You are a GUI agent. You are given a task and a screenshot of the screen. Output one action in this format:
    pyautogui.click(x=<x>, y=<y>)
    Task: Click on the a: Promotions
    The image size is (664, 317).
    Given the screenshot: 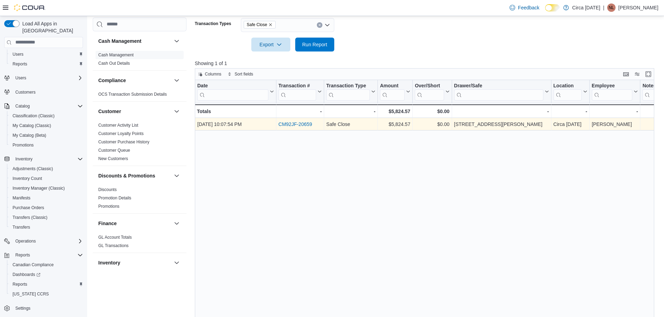 What is the action you would take?
    pyautogui.click(x=23, y=145)
    